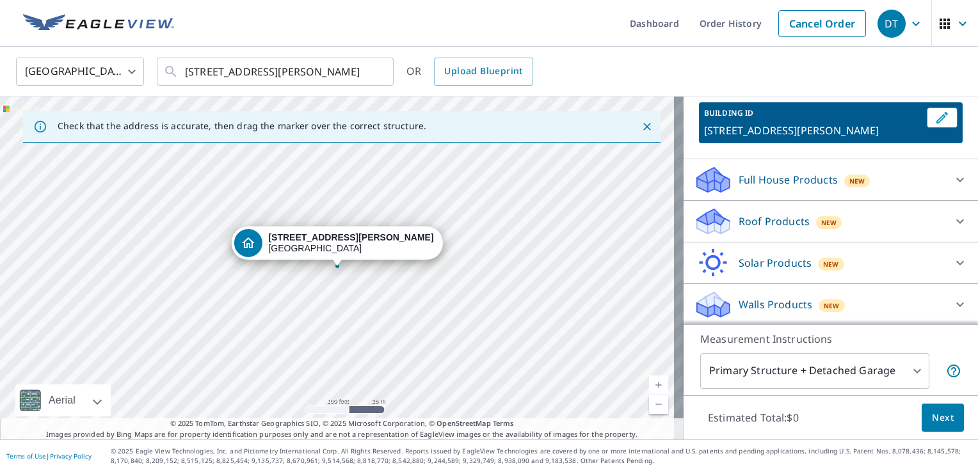 This screenshot has height=472, width=978. What do you see at coordinates (953, 371) in the screenshot?
I see `span: Your report will include the primary structure and a detached garage if one exists.` at bounding box center [953, 371].